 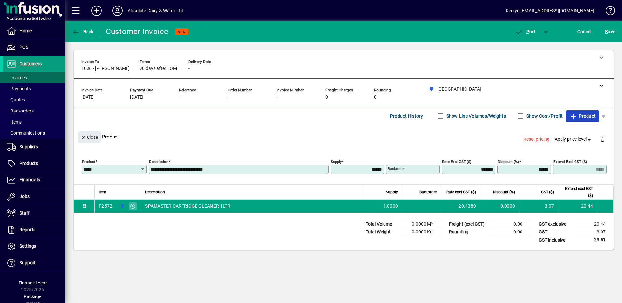 What do you see at coordinates (585, 32) in the screenshot?
I see `span: Cancel` at bounding box center [585, 32].